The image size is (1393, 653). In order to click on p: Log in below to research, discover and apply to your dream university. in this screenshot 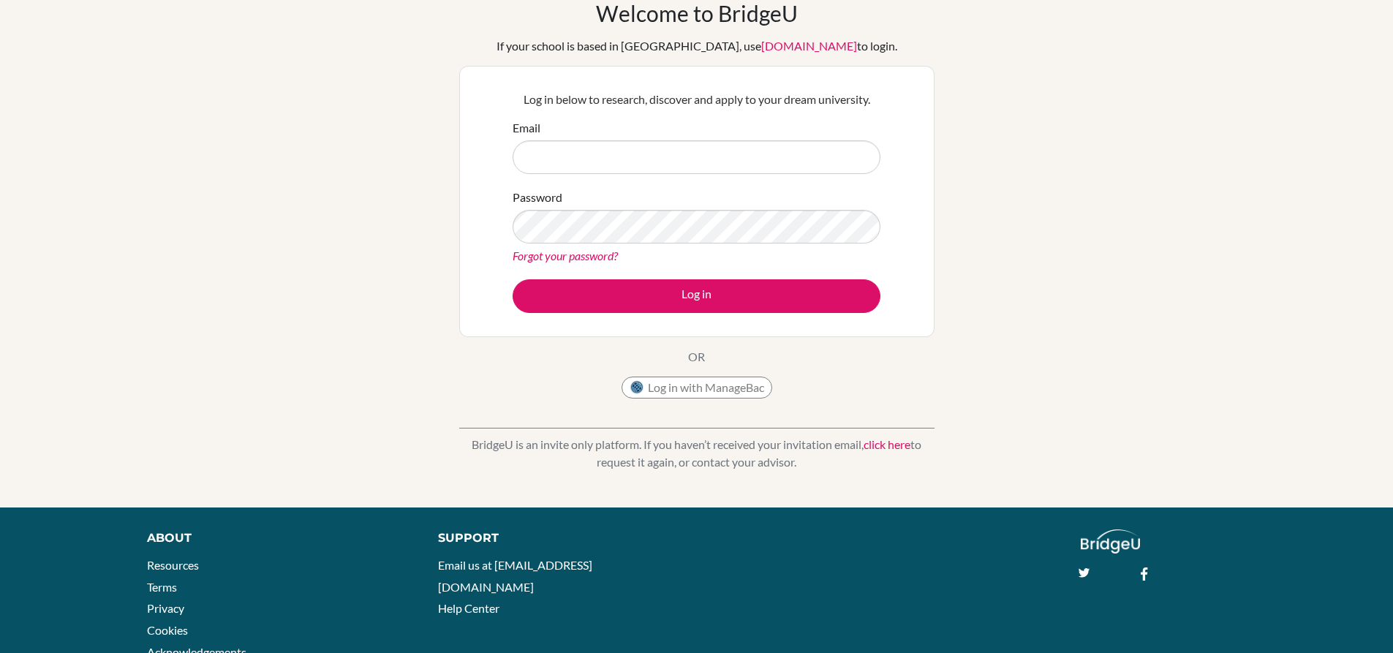, I will do `click(696, 99)`.